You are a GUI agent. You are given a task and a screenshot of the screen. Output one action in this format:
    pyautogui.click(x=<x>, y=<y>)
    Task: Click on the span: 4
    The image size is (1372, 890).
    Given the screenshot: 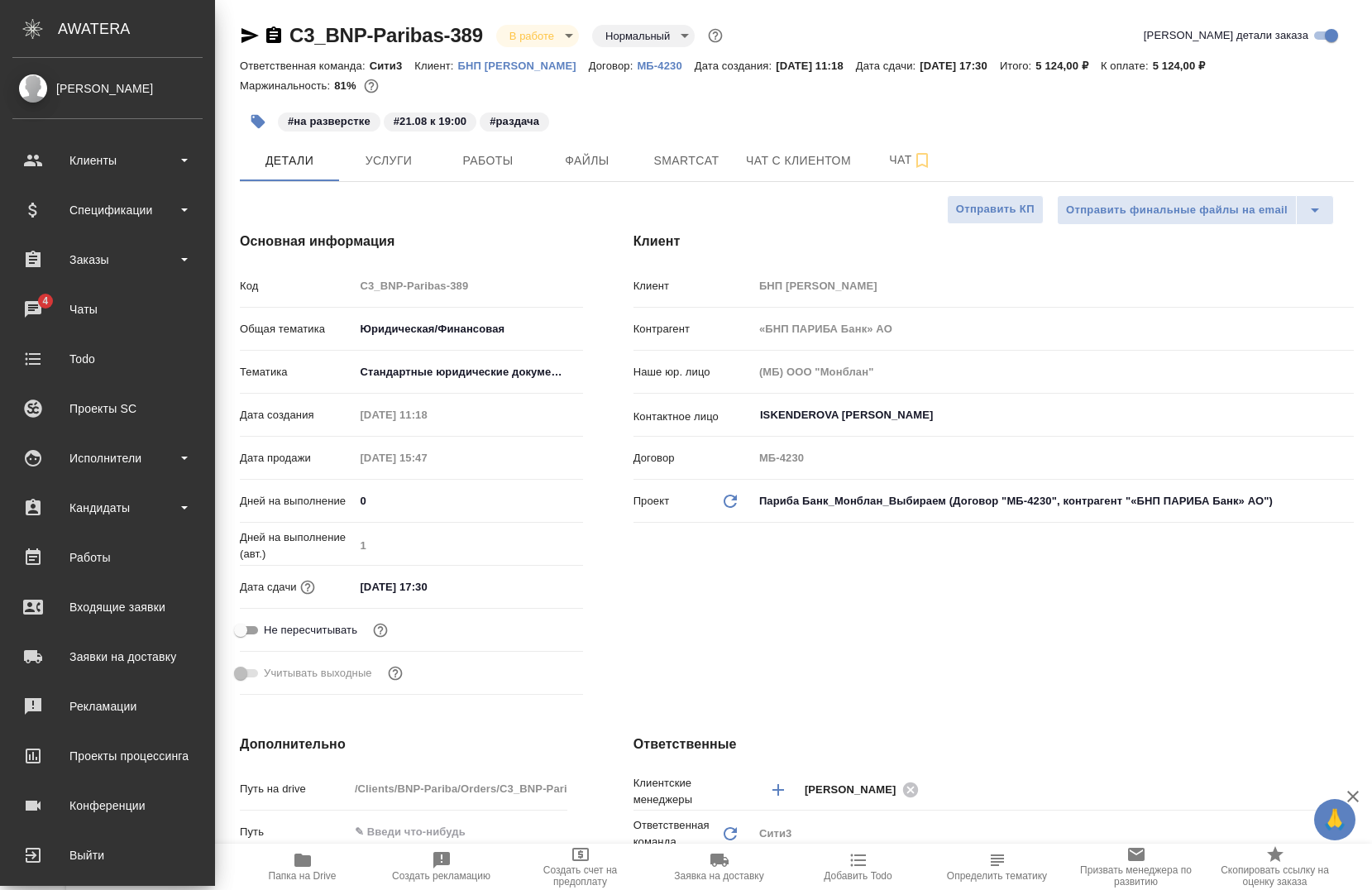 What is the action you would take?
    pyautogui.click(x=45, y=301)
    